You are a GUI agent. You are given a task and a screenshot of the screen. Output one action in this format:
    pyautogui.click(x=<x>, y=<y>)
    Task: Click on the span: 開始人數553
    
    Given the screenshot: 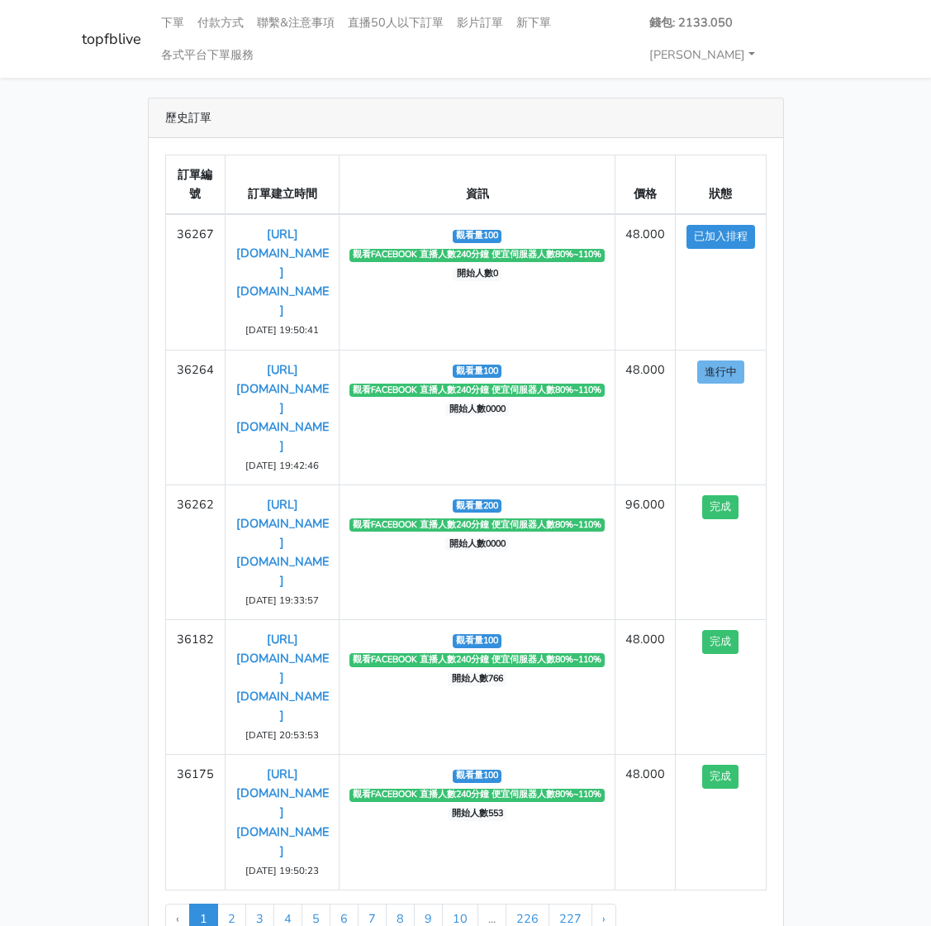 What is the action you would take?
    pyautogui.click(x=477, y=814)
    